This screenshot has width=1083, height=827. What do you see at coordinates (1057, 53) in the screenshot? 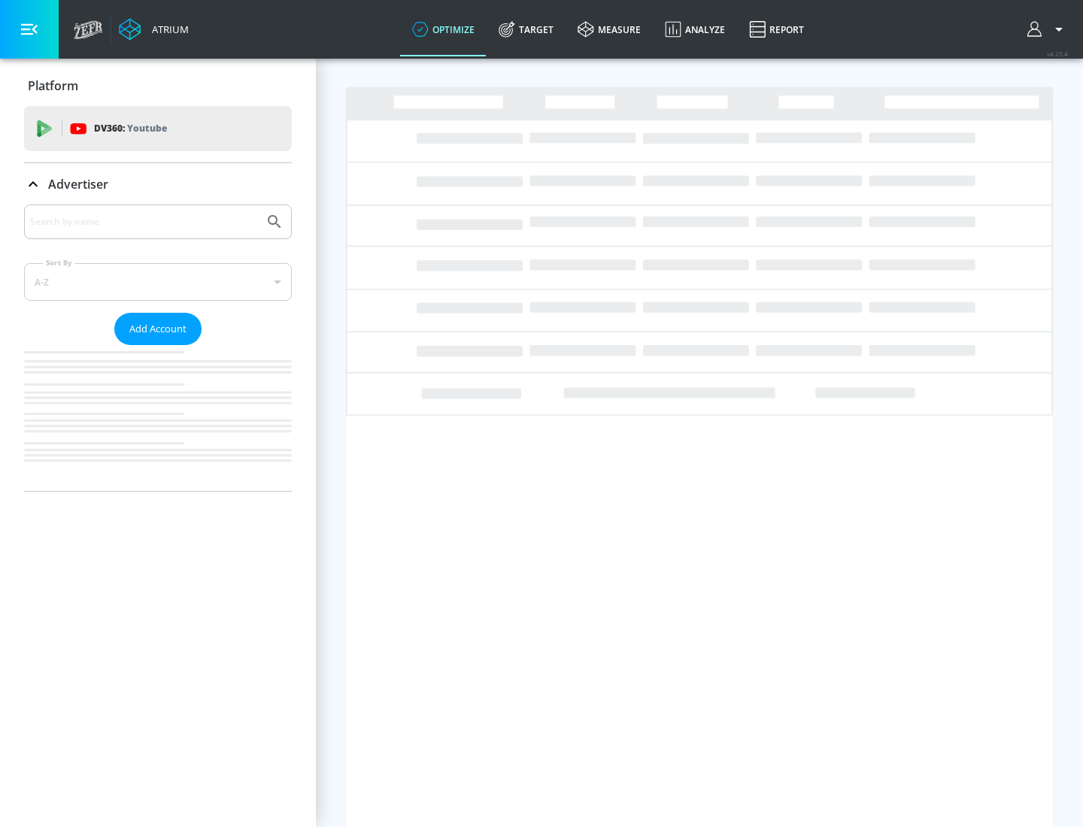
I see `span: v 4.25.4` at bounding box center [1057, 53].